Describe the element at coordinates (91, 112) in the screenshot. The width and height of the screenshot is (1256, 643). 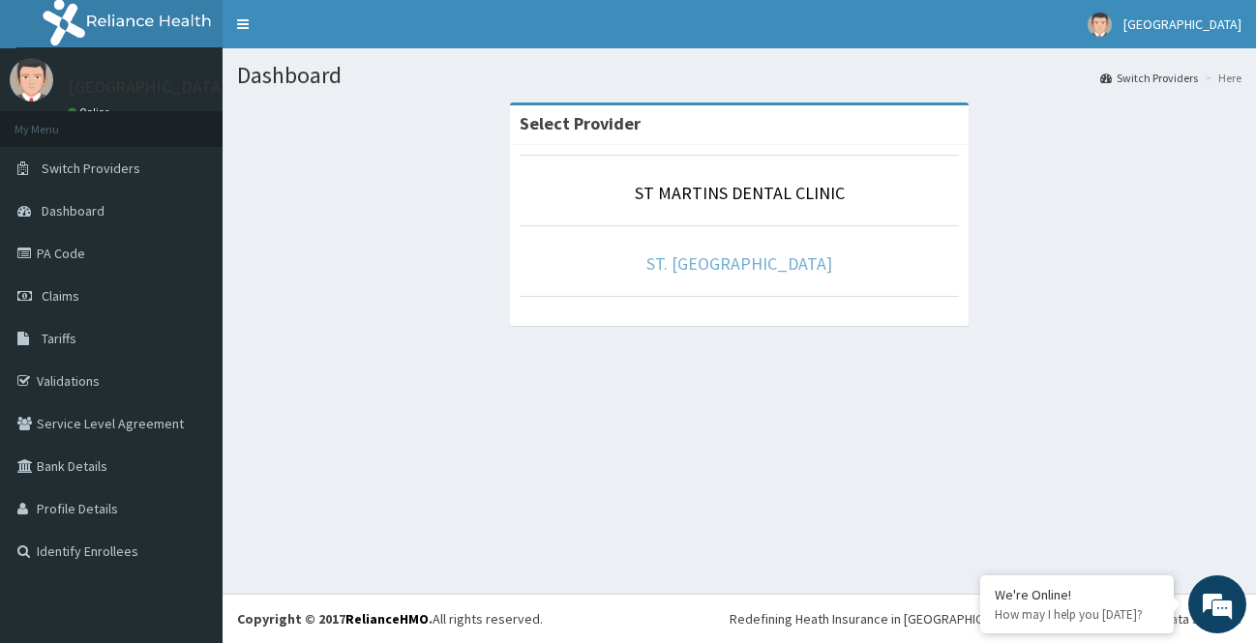
I see `a: Online` at that location.